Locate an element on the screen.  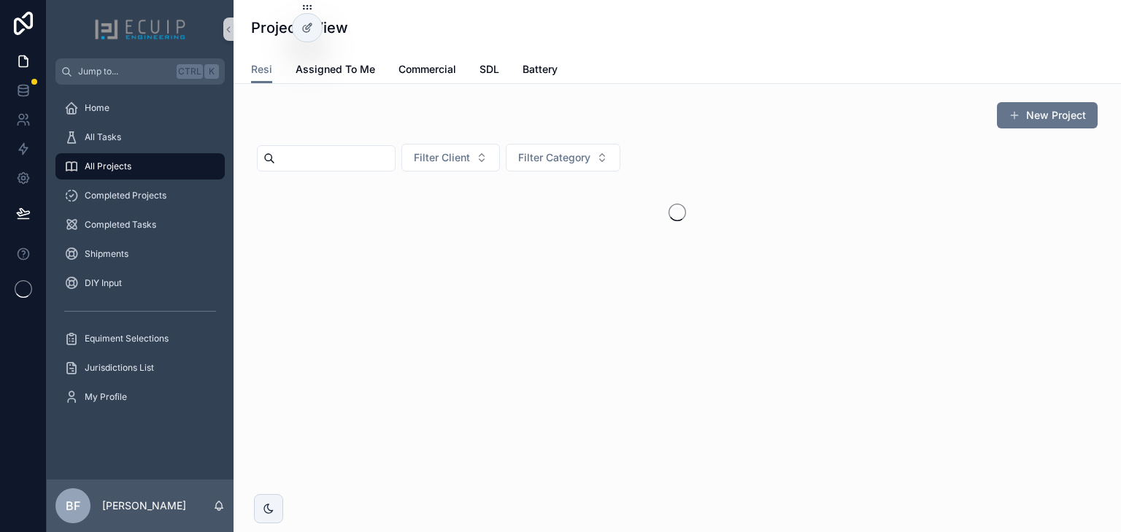
img: App logo is located at coordinates (140, 29).